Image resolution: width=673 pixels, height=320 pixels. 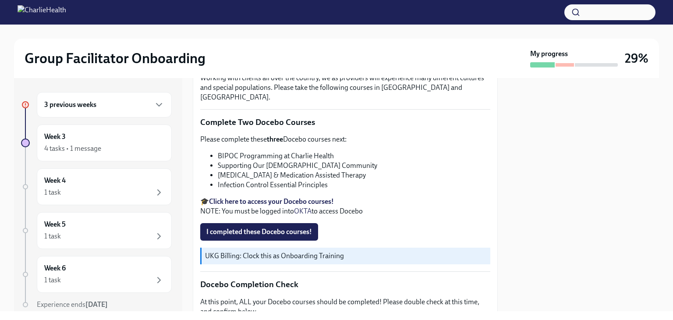 What do you see at coordinates (104, 105) in the screenshot?
I see `div: 3 previous weeks` at bounding box center [104, 105].